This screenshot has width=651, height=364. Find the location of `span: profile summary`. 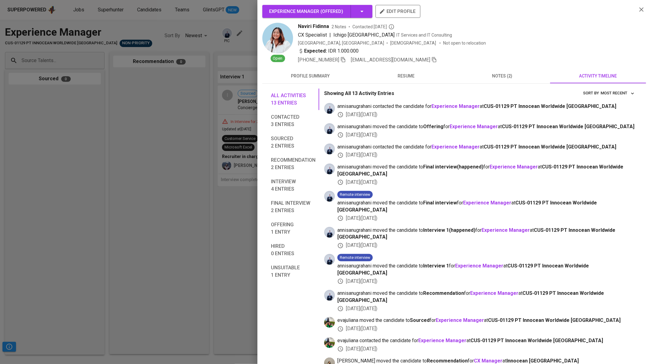

span: profile summary is located at coordinates (310, 76).